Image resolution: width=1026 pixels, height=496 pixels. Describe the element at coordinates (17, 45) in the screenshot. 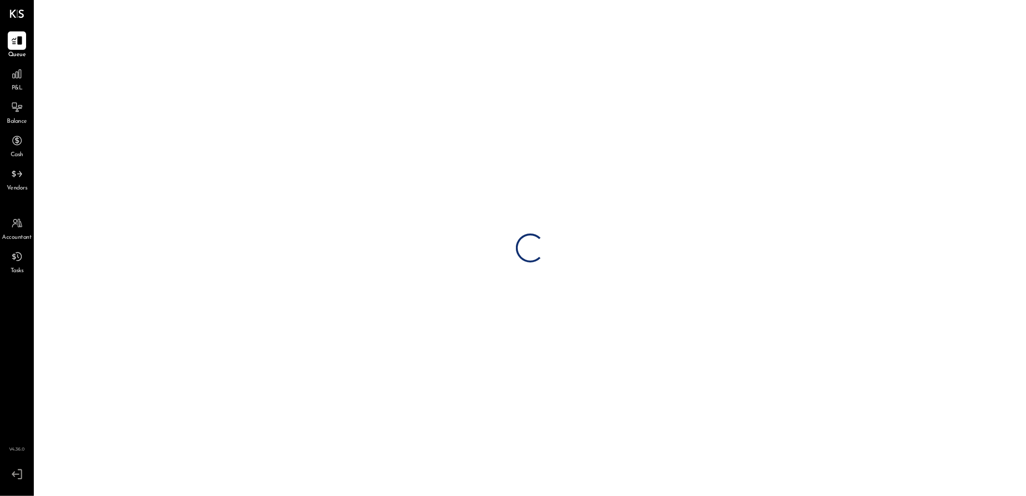

I see `a: Queue` at that location.